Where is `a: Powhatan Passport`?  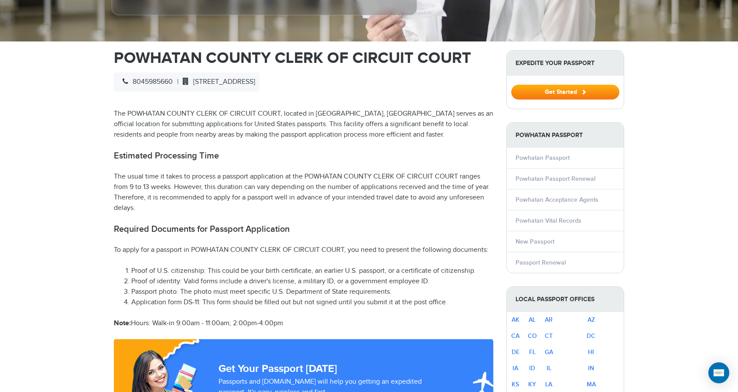 a: Powhatan Passport is located at coordinates (543, 157).